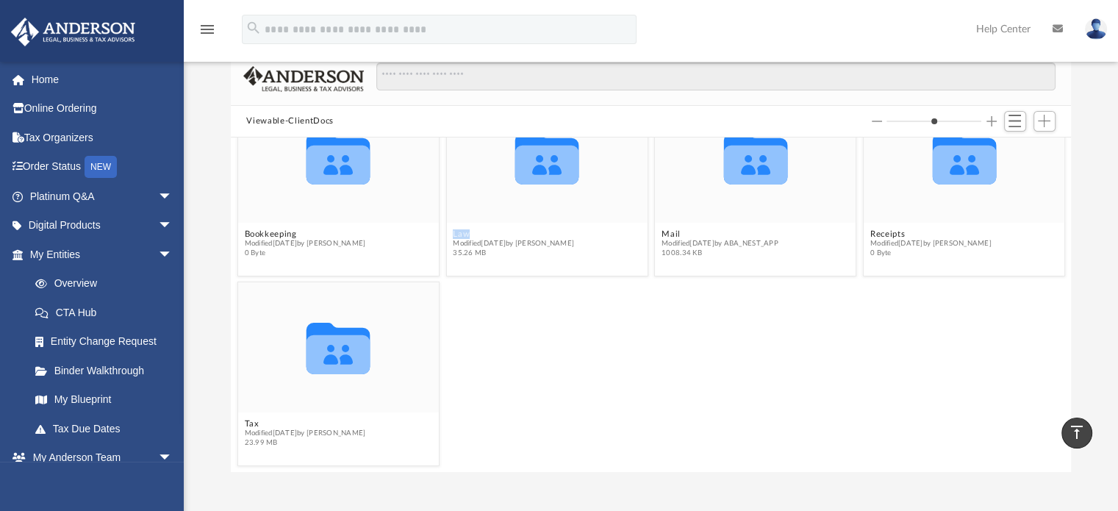  Describe the element at coordinates (930, 234) in the screenshot. I see `button: Receipts` at that location.